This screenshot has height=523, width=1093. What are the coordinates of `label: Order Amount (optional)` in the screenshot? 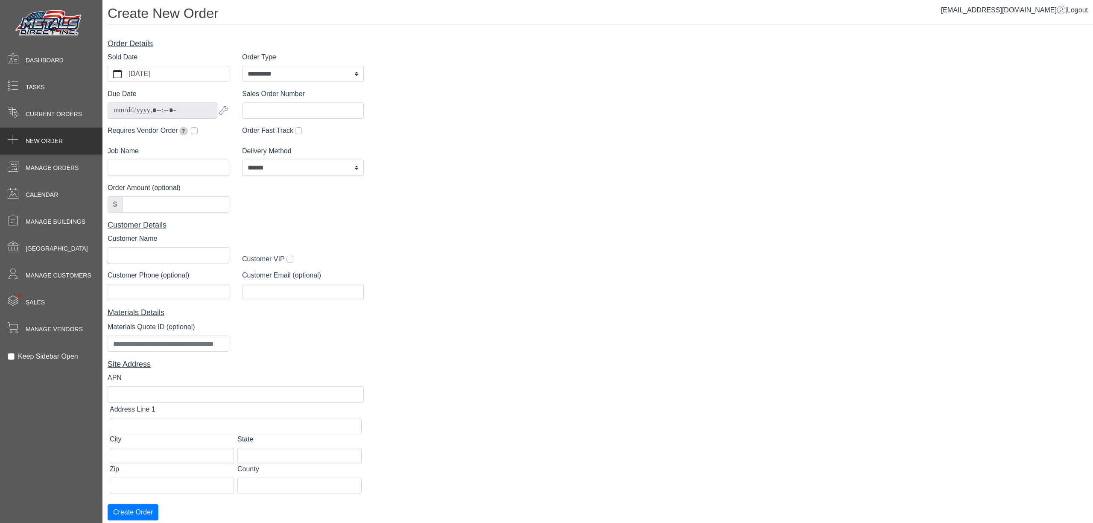 It's located at (144, 188).